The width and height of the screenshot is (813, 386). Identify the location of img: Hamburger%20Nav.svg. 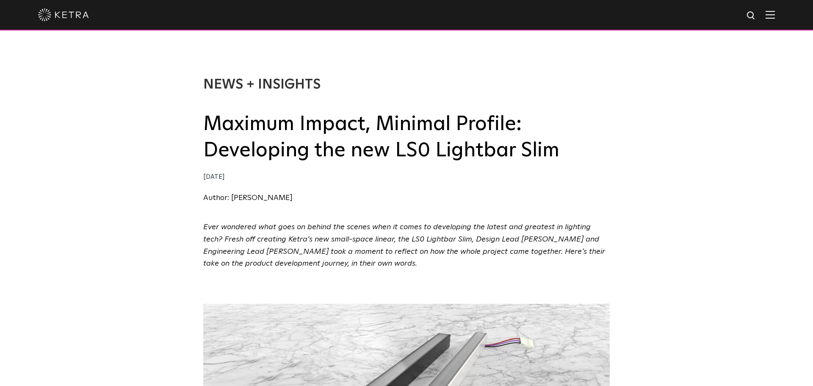
(770, 14).